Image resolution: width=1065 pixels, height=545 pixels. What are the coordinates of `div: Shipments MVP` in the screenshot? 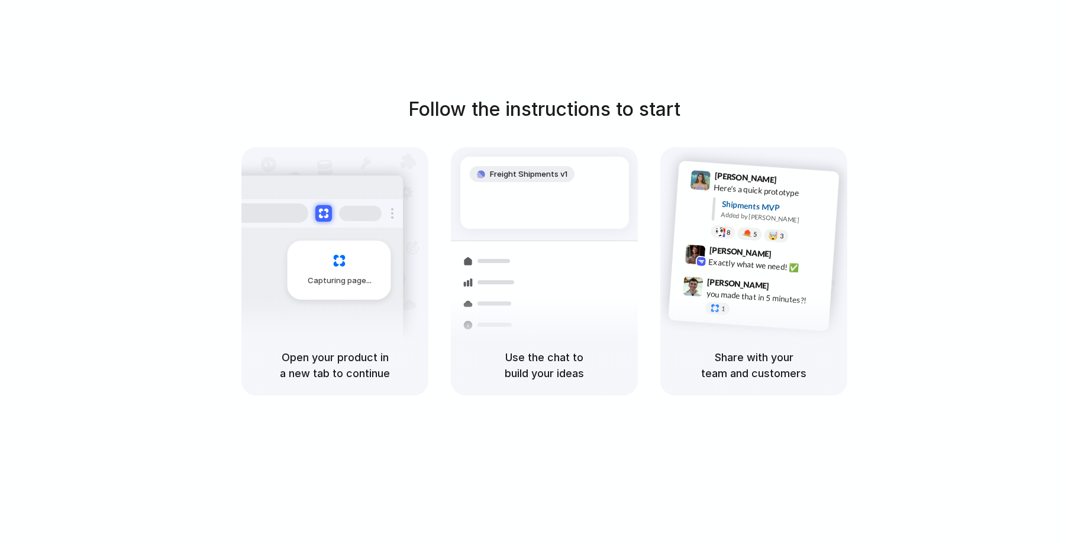 It's located at (775, 208).